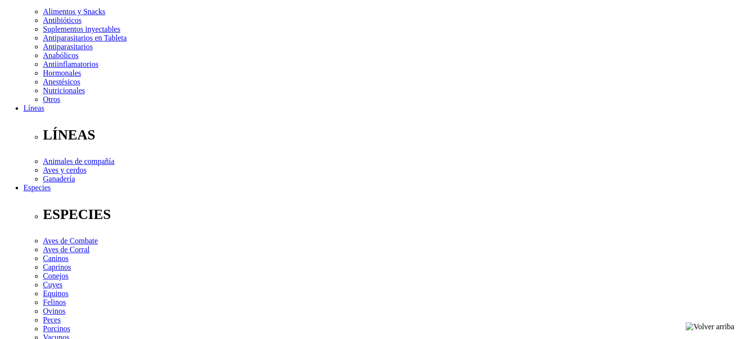 This screenshot has width=742, height=339. What do you see at coordinates (81, 29) in the screenshot?
I see `a: Suplementos inyectables` at bounding box center [81, 29].